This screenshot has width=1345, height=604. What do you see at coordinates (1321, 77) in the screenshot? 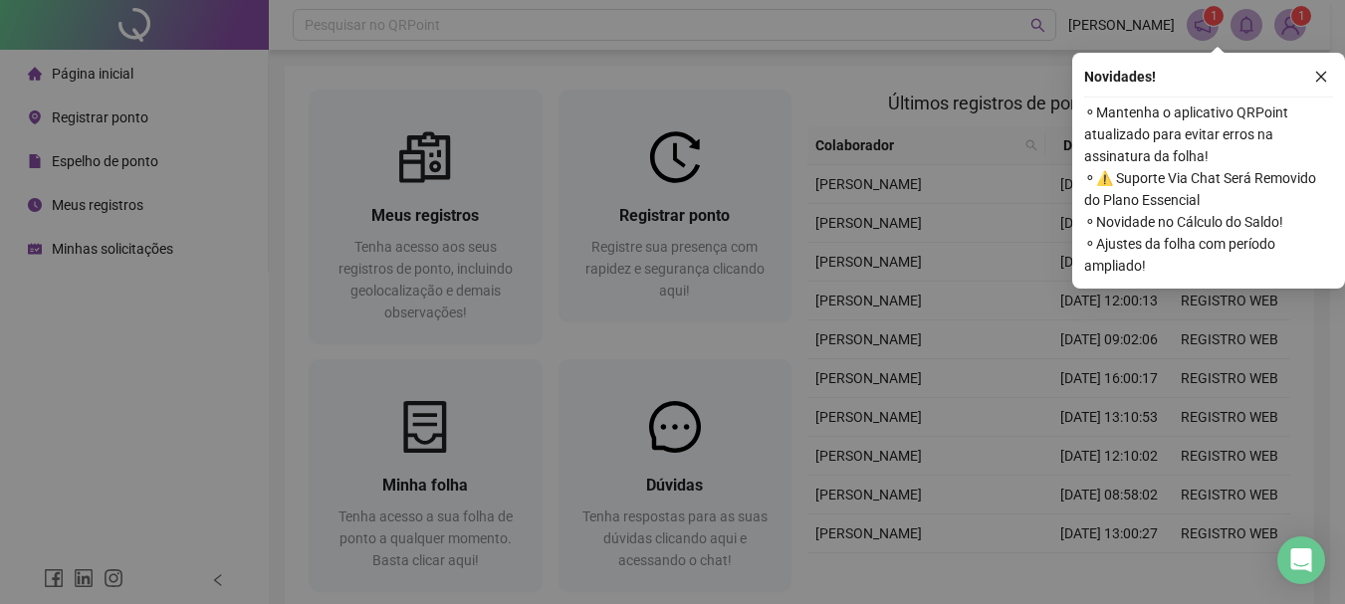
I see `span: close` at bounding box center [1321, 77].